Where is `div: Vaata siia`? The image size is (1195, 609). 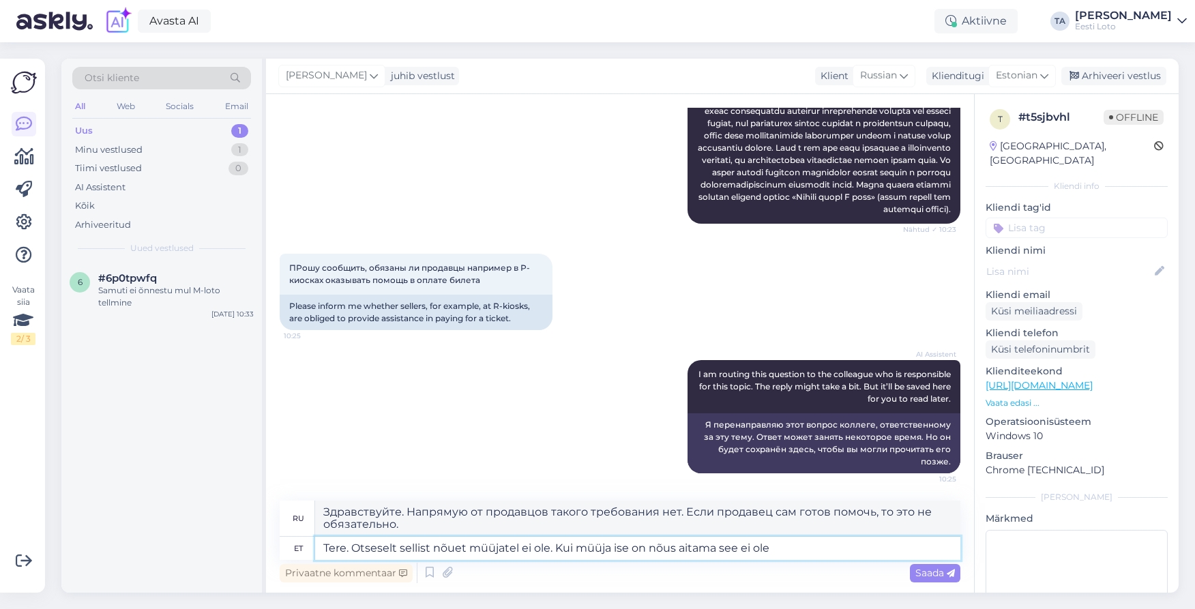 div: Vaata siia is located at coordinates (23, 315).